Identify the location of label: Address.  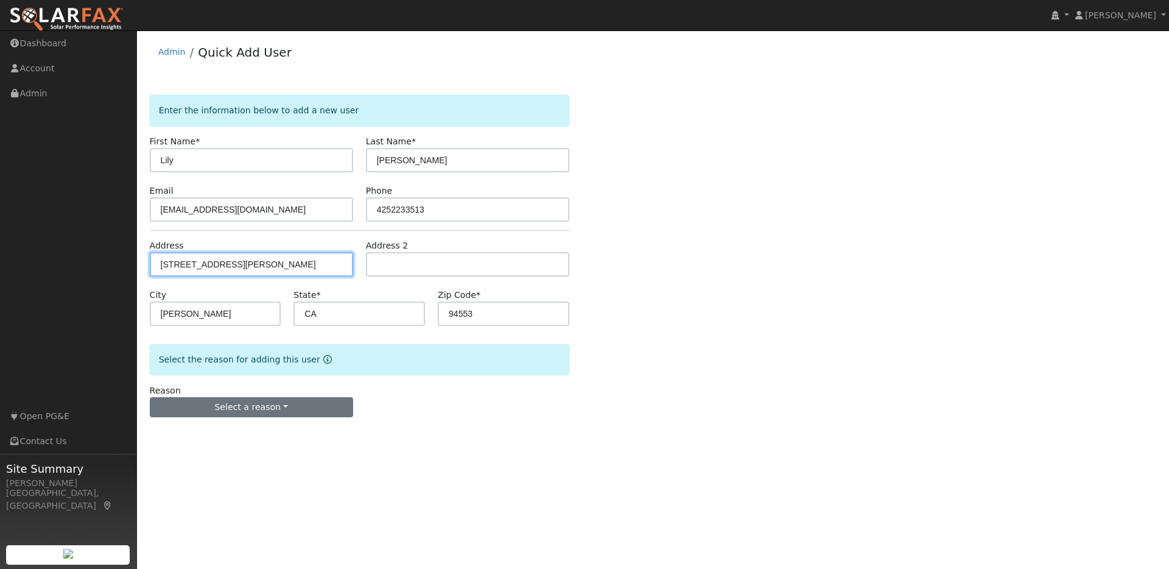
(167, 245).